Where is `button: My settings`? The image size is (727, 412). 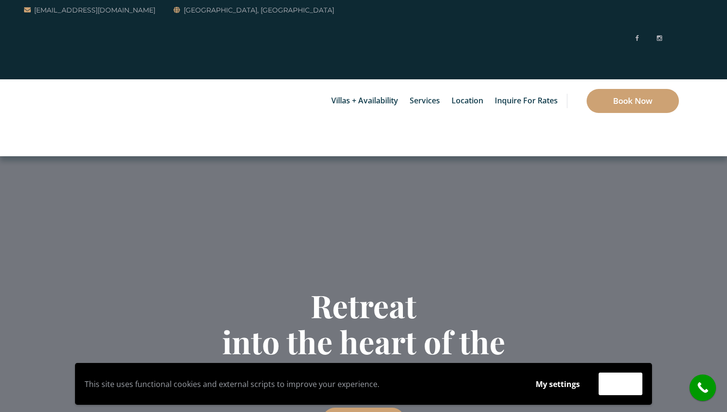
button: My settings is located at coordinates (557, 384).